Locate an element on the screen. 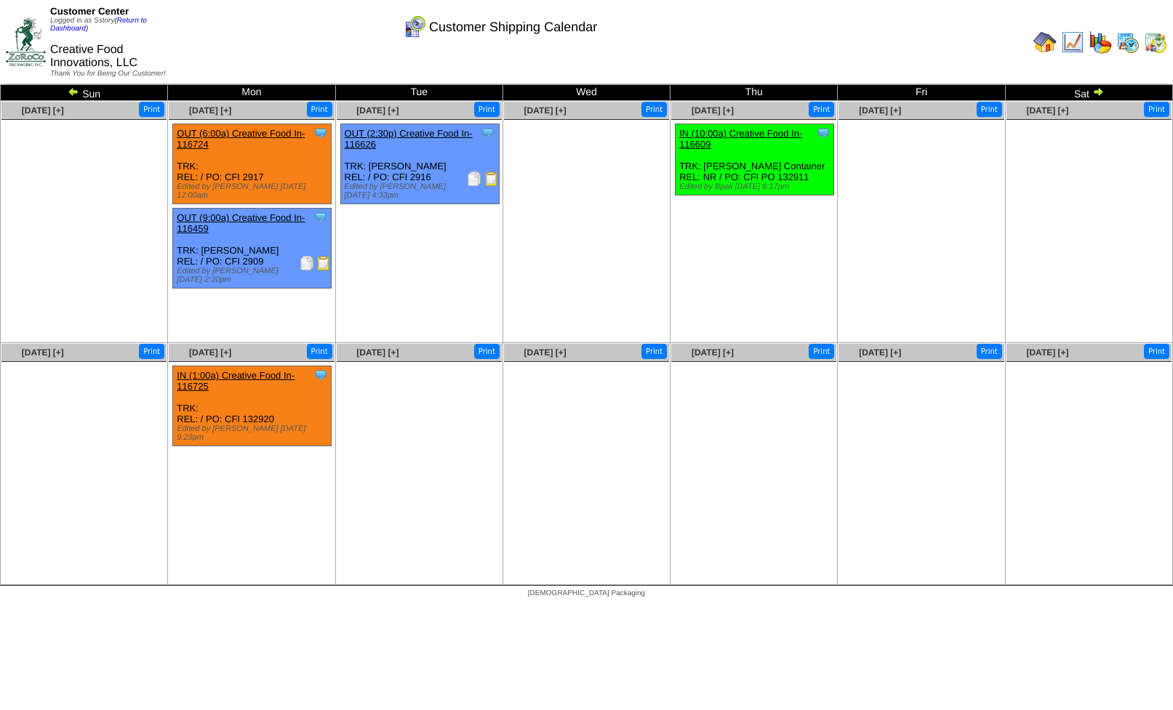 The width and height of the screenshot is (1173, 710). a: OUT (6:00a) Creative Food In-116724 is located at coordinates (241, 139).